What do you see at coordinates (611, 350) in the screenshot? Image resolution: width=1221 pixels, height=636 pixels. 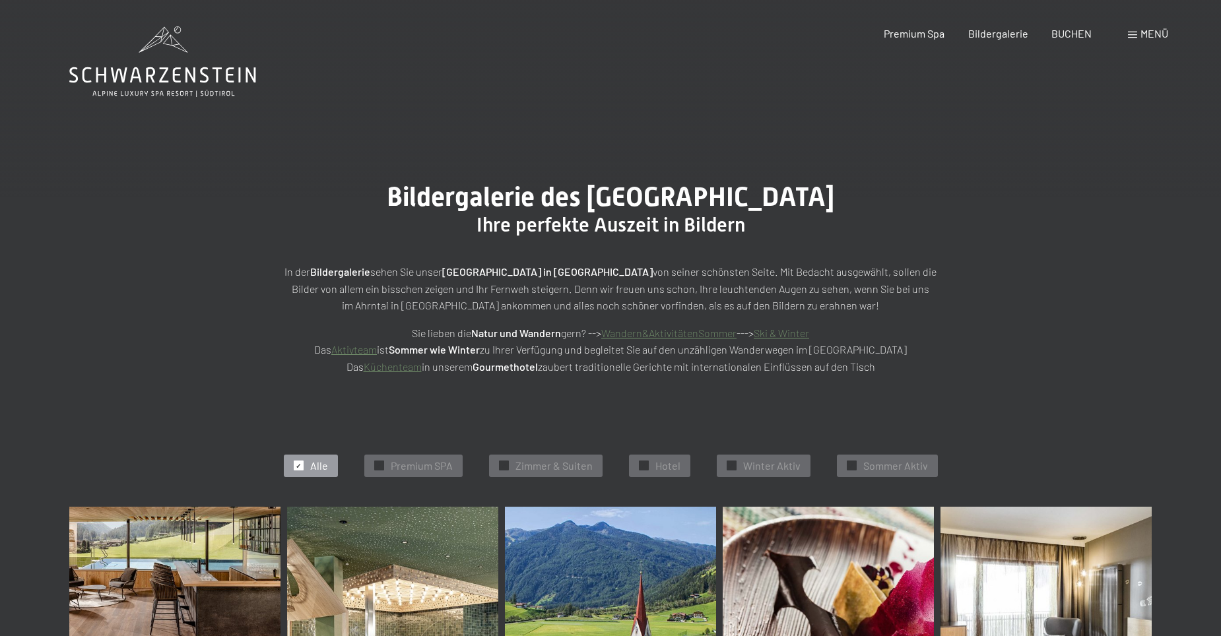 I see `p: Sie lieben die gern? --> ---> Das ist zu Ihrer Verfügung und begleitet Sie auf den unzähligen Wan...` at bounding box center [611, 350].